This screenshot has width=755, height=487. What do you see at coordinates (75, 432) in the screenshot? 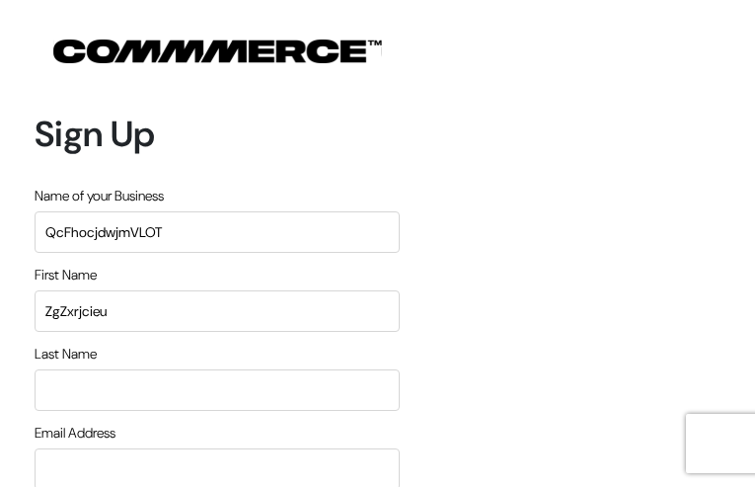
I see `label: Email Address` at bounding box center [75, 432].